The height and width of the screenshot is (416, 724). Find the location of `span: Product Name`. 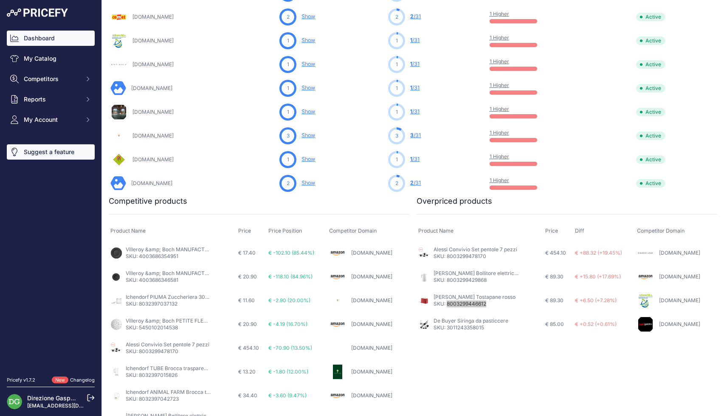

span: Product Name is located at coordinates (128, 231).